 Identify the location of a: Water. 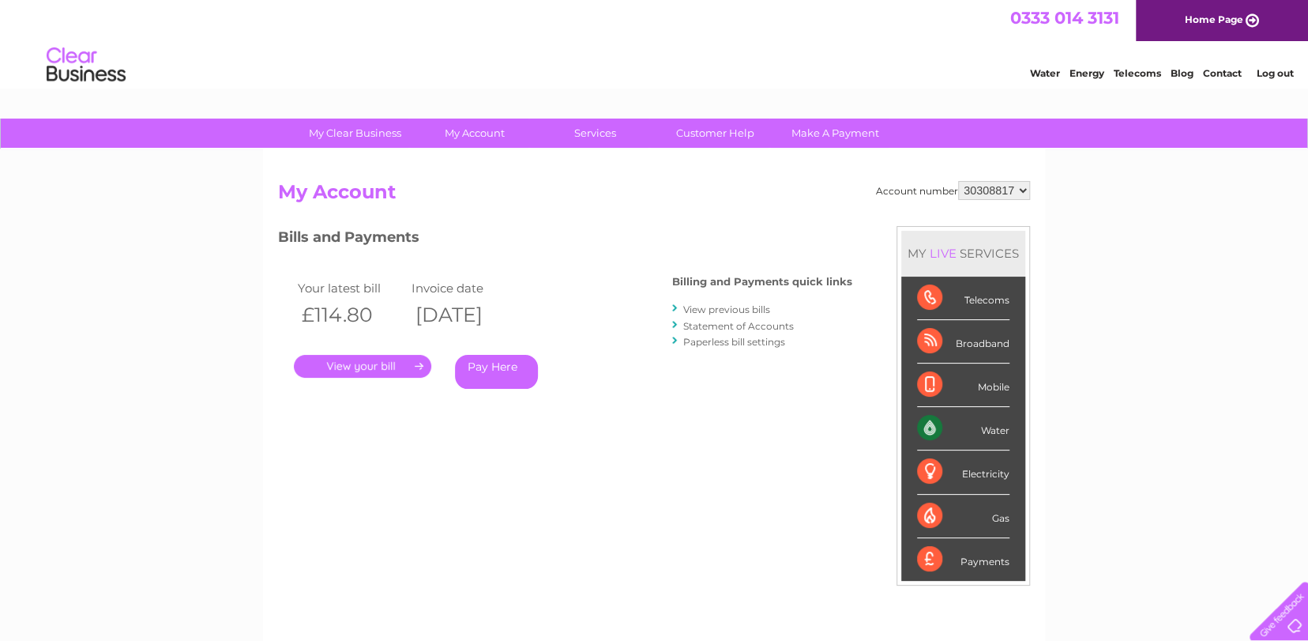
(1045, 73).